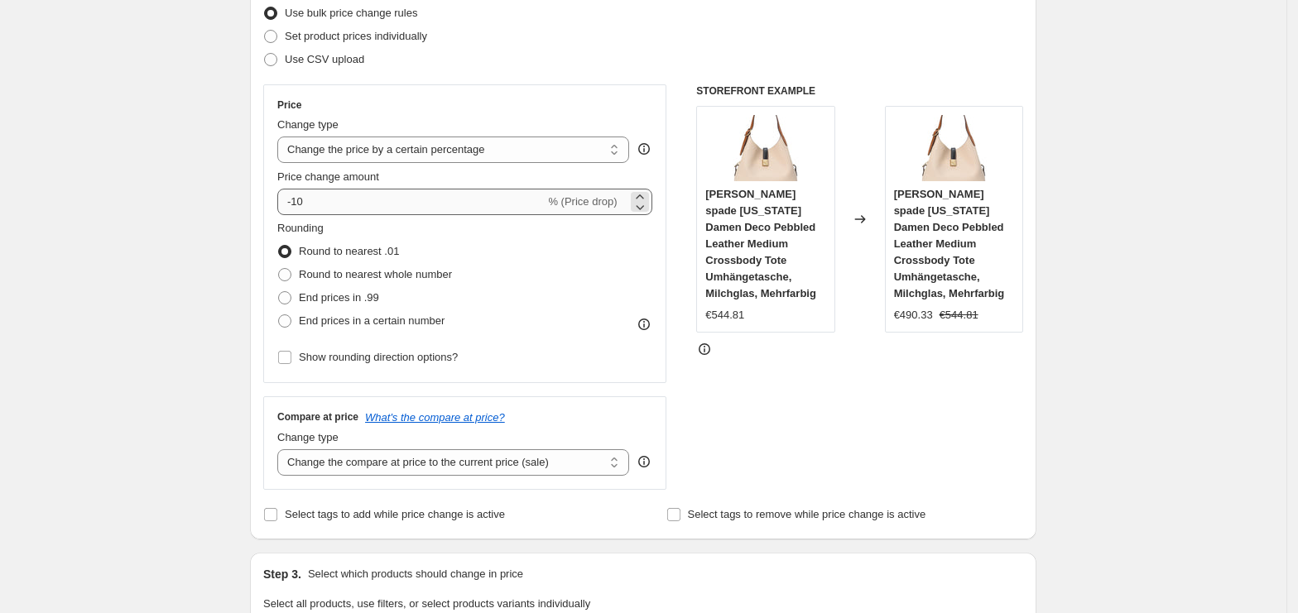  What do you see at coordinates (378, 357) in the screenshot?
I see `span: Show rounding direction options?` at bounding box center [378, 357].